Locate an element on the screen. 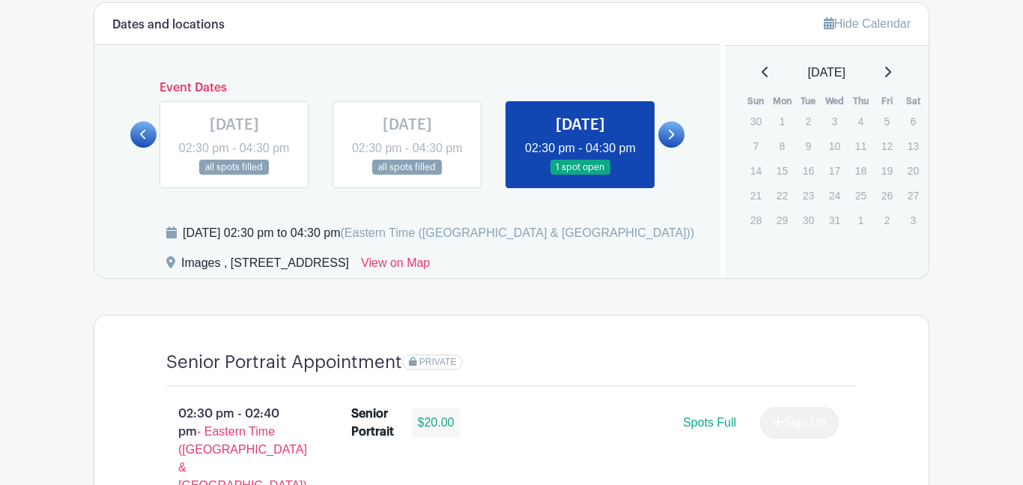 The width and height of the screenshot is (1023, 485). a: Hide Calendar is located at coordinates (867, 23).